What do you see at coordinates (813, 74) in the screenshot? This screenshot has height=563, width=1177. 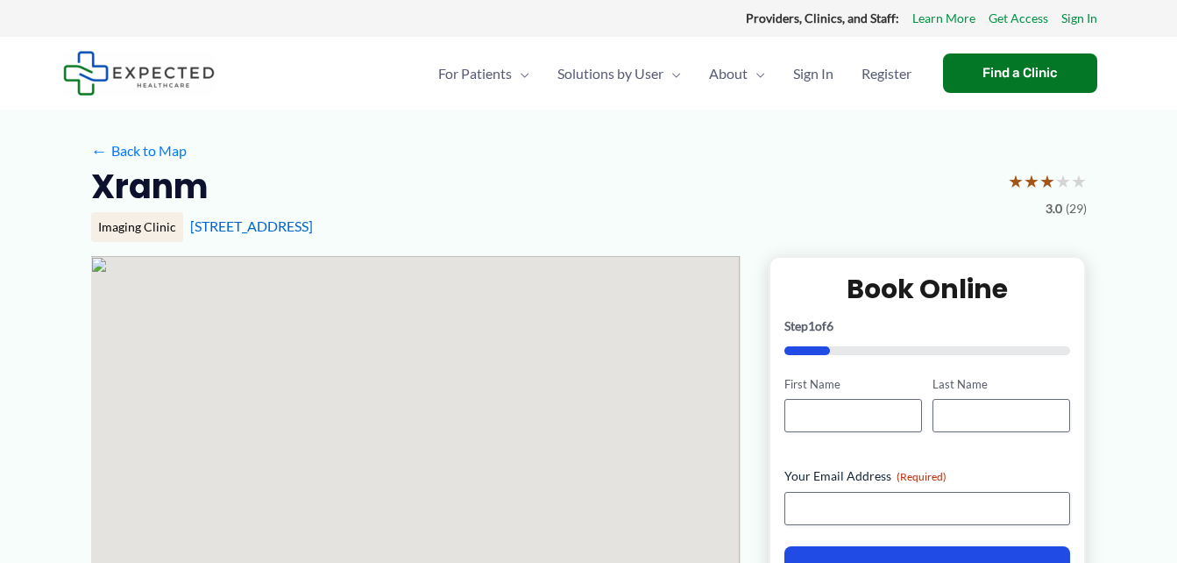 I see `span: Sign In` at bounding box center [813, 74].